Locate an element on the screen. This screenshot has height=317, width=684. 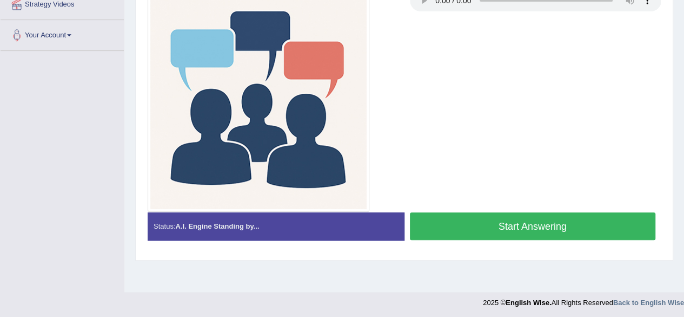
strong: Back to English Wise is located at coordinates (649, 302).